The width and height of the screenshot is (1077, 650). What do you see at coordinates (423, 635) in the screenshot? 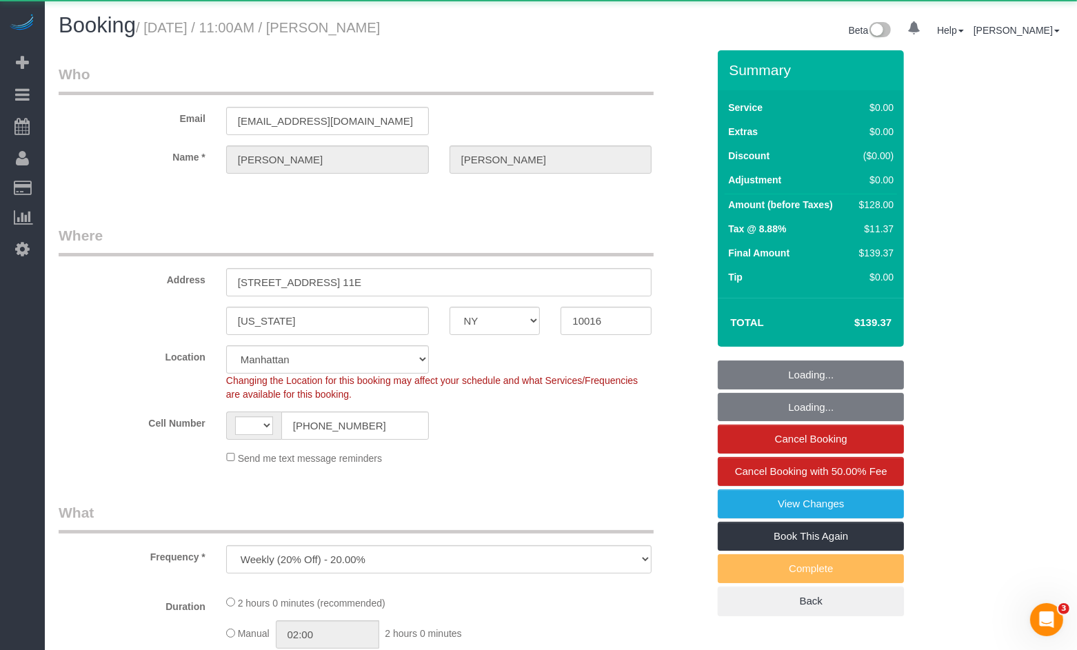
I see `span: 2 hours 0 minutes` at bounding box center [423, 635].